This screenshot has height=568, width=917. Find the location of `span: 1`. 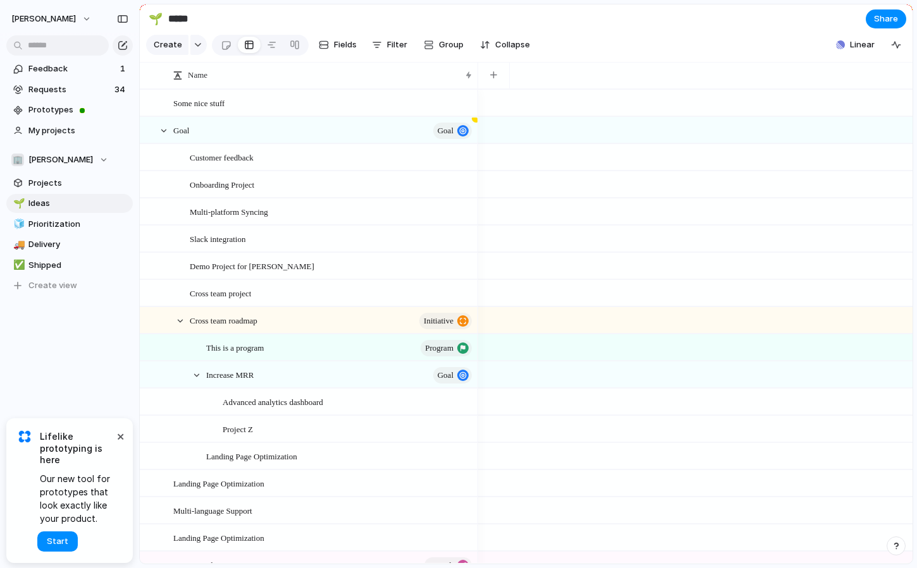

span: 1 is located at coordinates (124, 69).